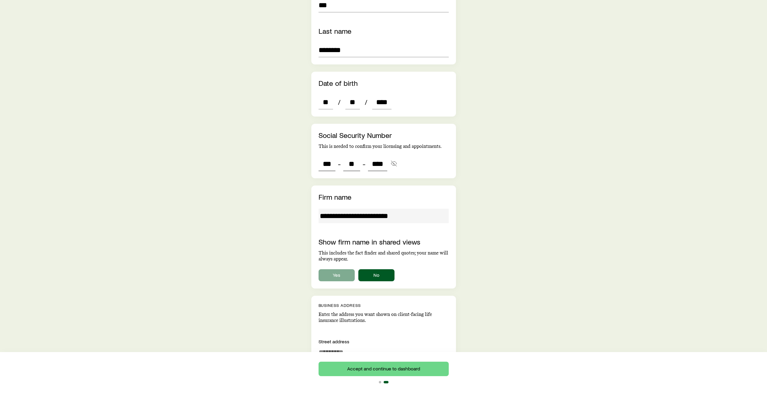 This screenshot has height=393, width=767. What do you see at coordinates (384, 306) in the screenshot?
I see `p: Business address` at bounding box center [384, 306].